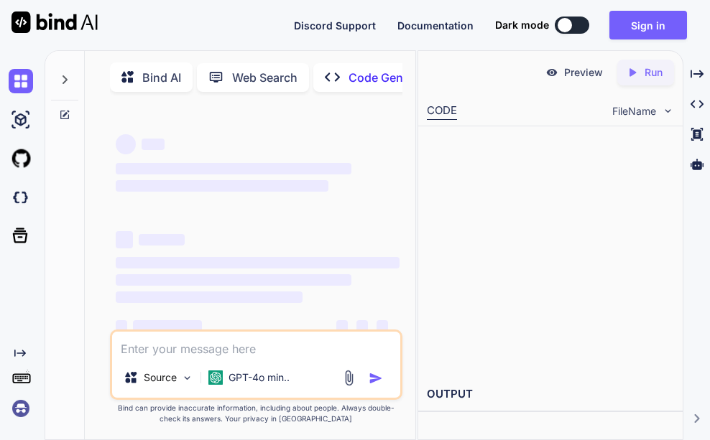 This screenshot has height=440, width=710. What do you see at coordinates (667, 111) in the screenshot?
I see `img: chevron down` at bounding box center [667, 111].